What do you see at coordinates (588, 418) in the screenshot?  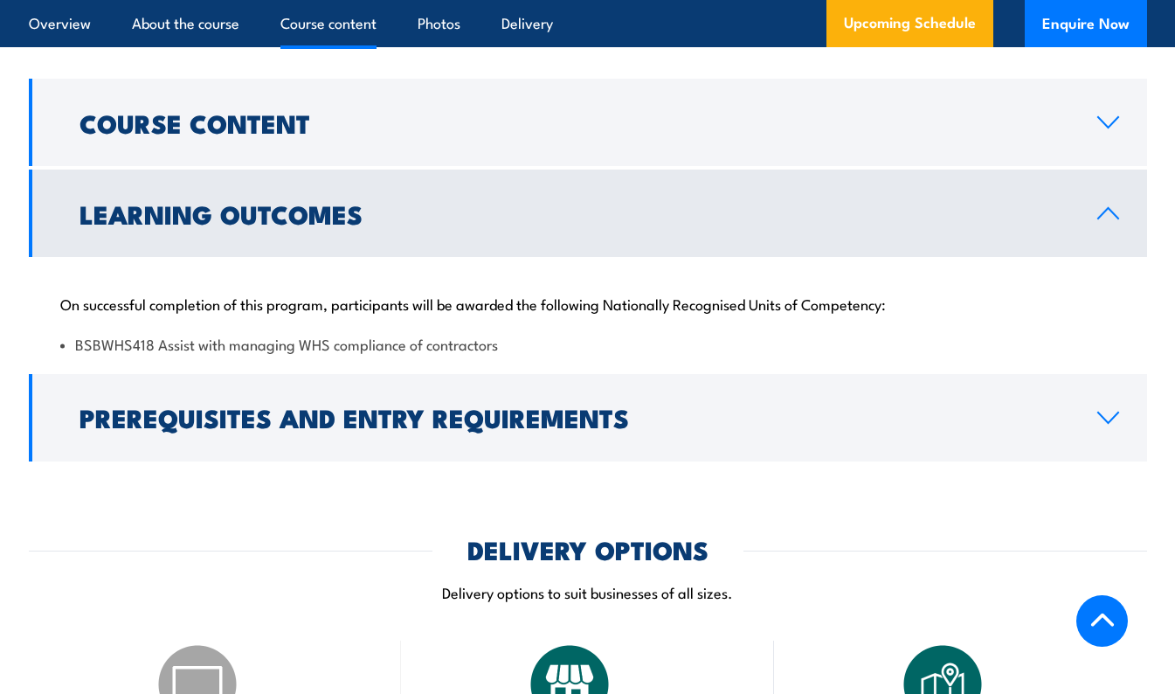 I see `a: Prerequisites and Entry Requirements` at bounding box center [588, 418].